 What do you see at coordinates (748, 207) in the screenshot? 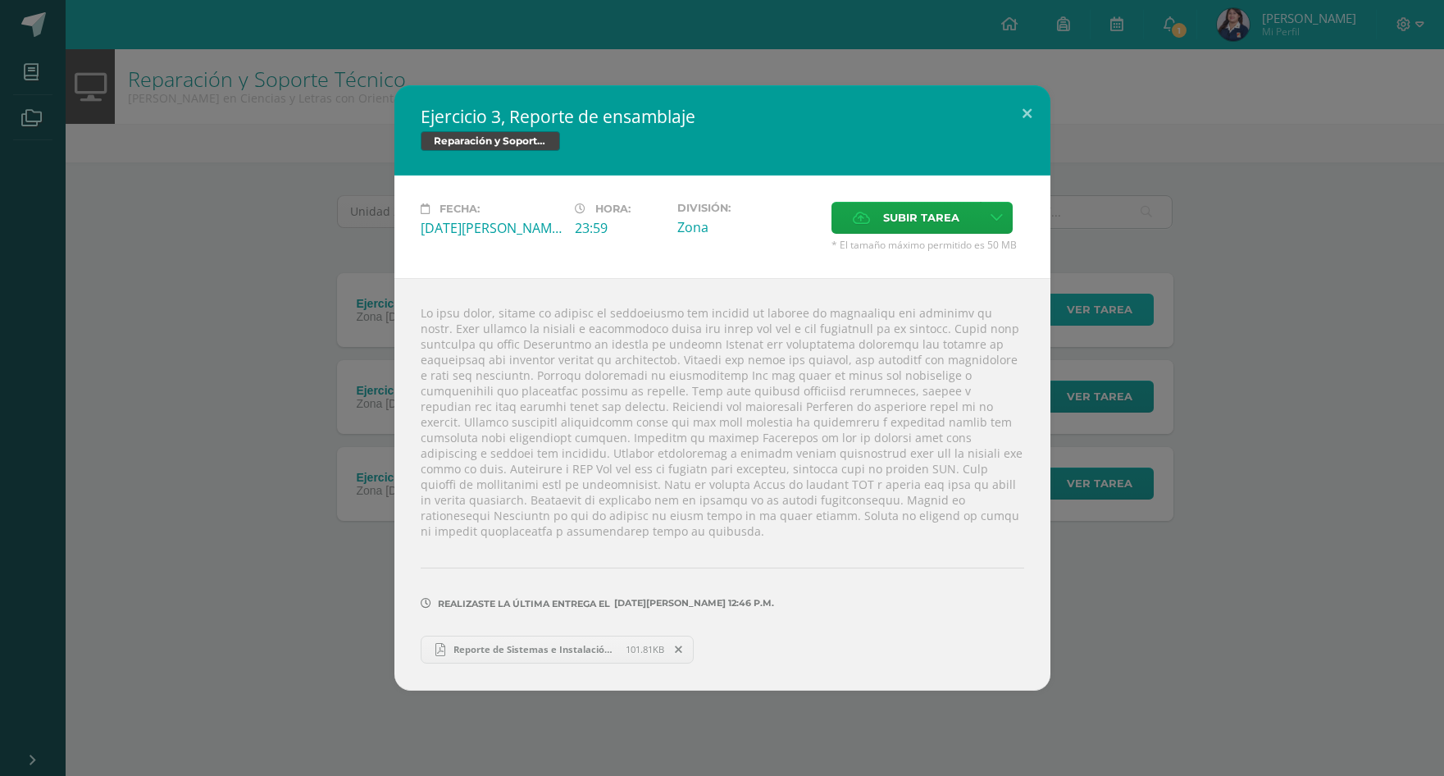
I see `label: División:` at bounding box center [748, 207].